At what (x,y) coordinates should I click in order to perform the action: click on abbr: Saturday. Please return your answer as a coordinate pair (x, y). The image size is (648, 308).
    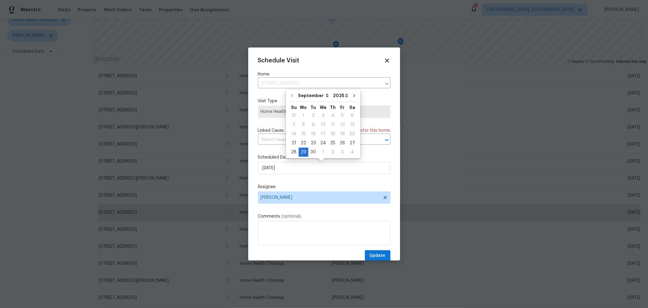
    Looking at the image, I should click on (352, 107).